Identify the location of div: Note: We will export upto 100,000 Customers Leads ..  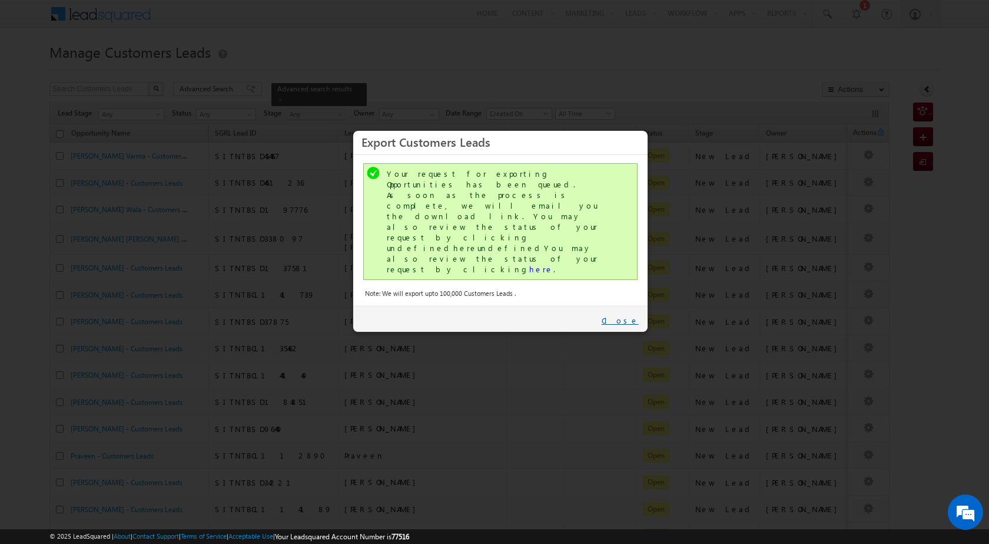
(501, 293).